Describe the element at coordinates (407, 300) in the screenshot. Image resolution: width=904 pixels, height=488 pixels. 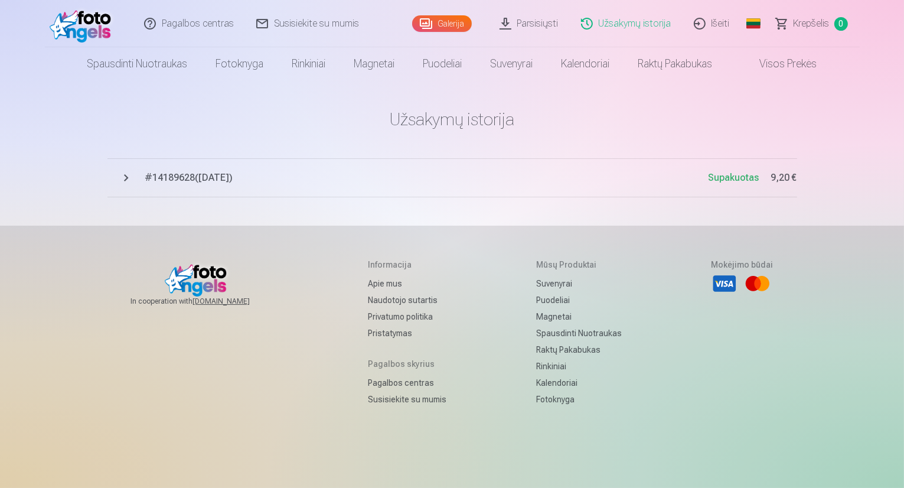
I see `a: Naudotojo sutartis` at that location.